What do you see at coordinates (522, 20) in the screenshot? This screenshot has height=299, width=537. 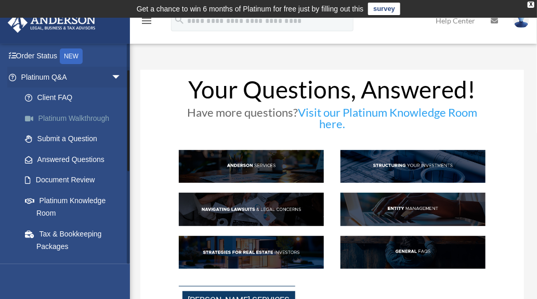 I see `img: User Pic` at bounding box center [522, 20].